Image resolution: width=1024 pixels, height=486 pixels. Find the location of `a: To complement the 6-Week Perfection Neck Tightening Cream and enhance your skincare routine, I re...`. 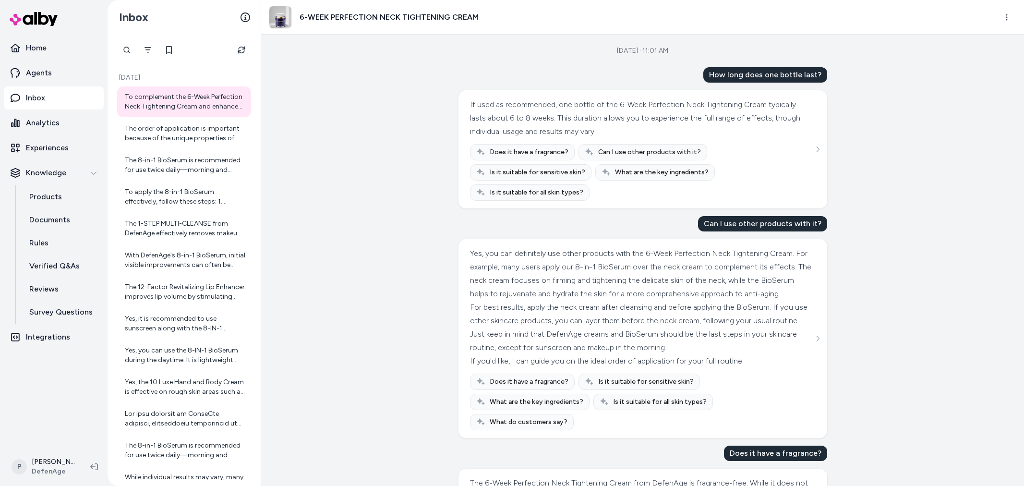

a: To complement the 6-Week Perfection Neck Tightening Cream and enhance your skincare routine, I re... is located at coordinates (184, 102).